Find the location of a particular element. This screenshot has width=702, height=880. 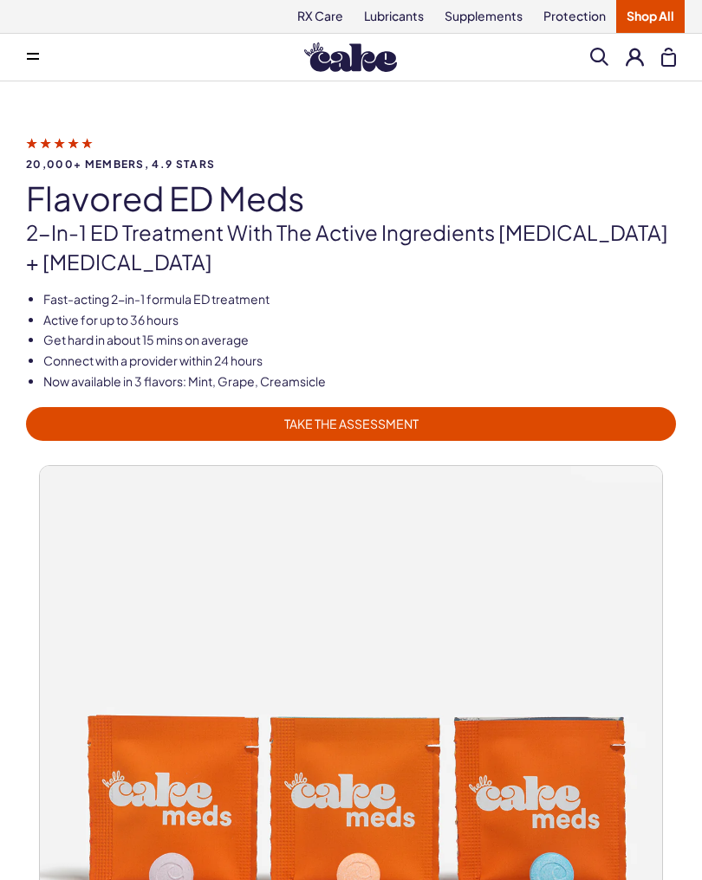

li: Fast-acting 2-in-1 formula ED treatment is located at coordinates (360, 300).